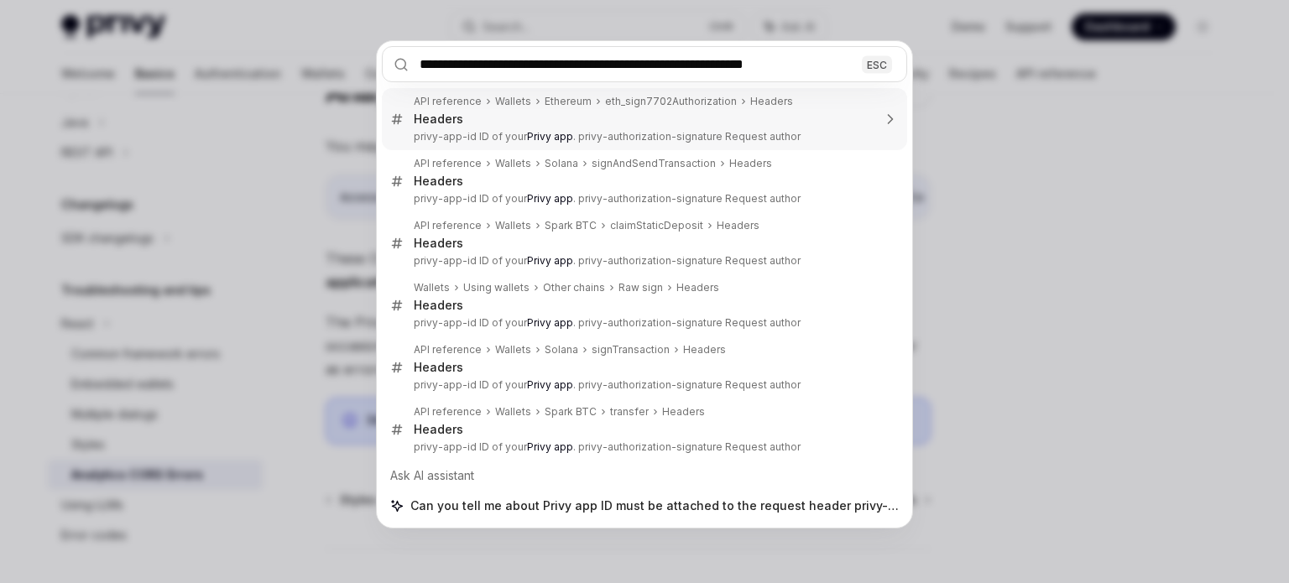 This screenshot has width=1289, height=583. I want to click on div: signTransaction, so click(630, 350).